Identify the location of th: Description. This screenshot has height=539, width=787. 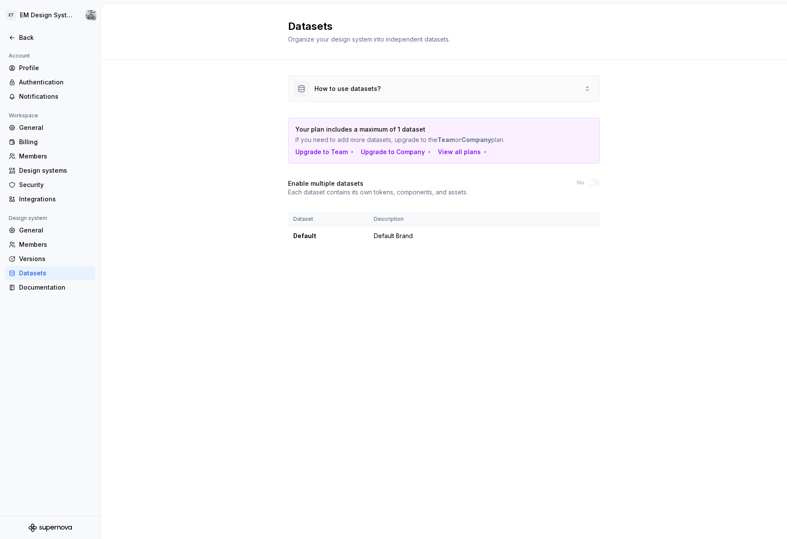
(473, 219).